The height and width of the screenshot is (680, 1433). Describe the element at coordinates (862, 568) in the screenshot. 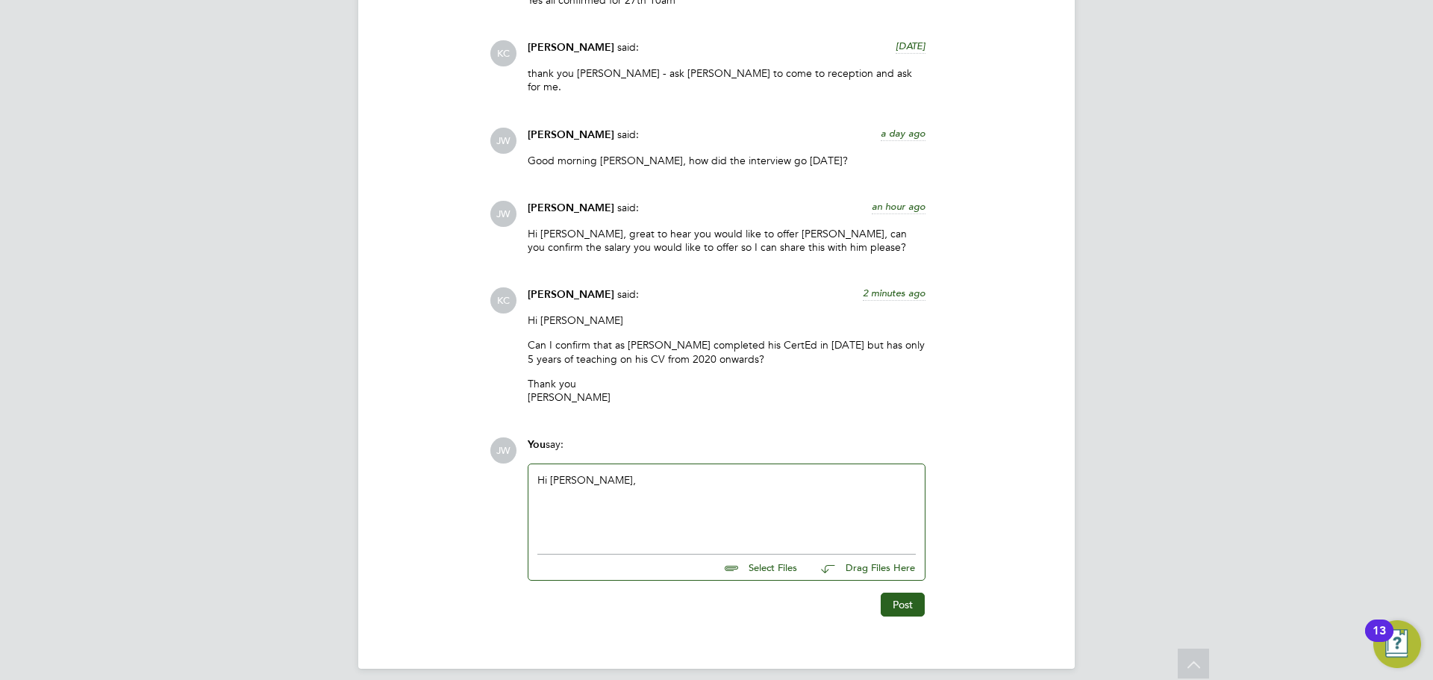

I see `button: Drag Files Here` at that location.